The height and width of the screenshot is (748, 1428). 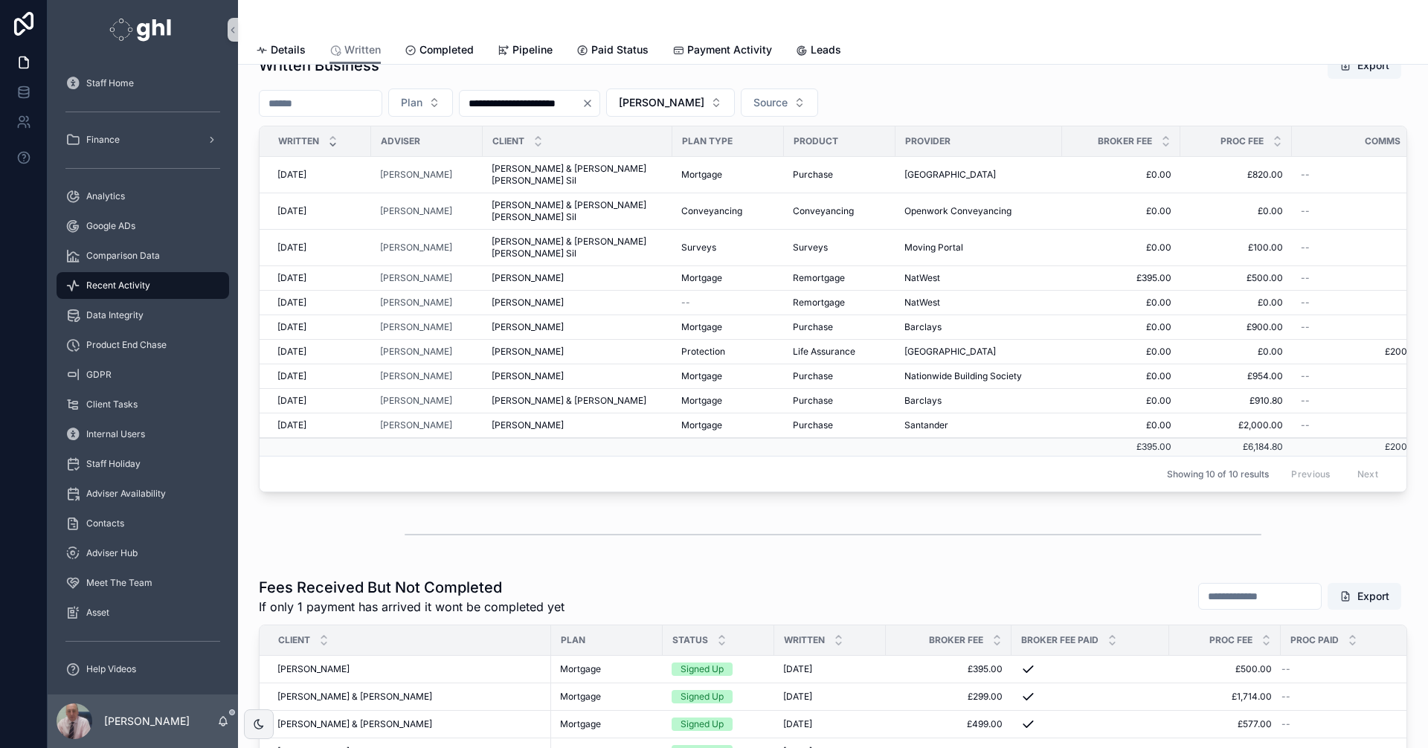 What do you see at coordinates (411, 103) in the screenshot?
I see `span: Plan` at bounding box center [411, 103].